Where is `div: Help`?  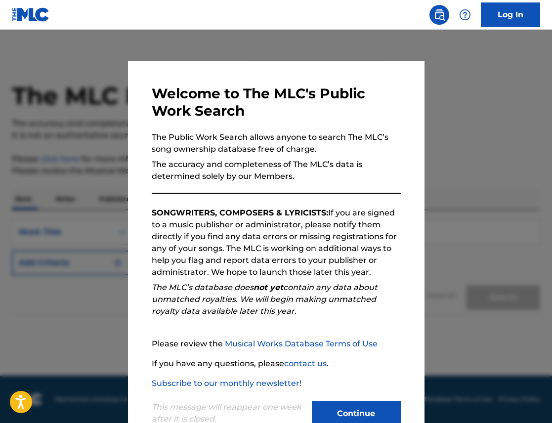 div: Help is located at coordinates (465, 15).